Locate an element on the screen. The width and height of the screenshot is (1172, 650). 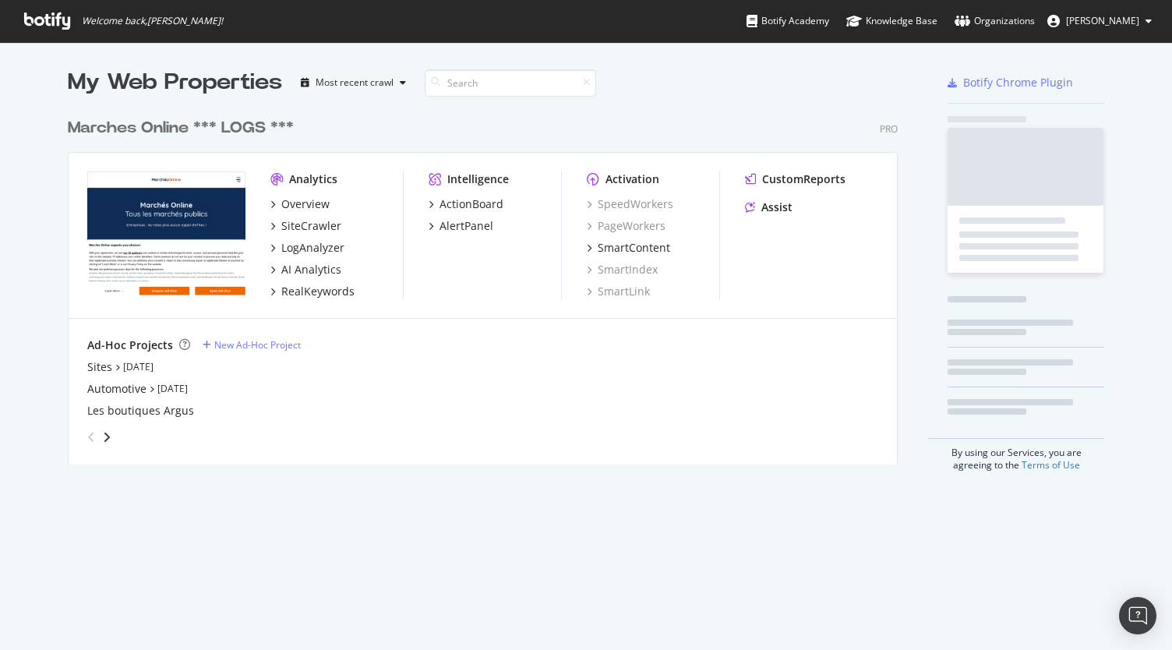
div: Open Intercom Messenger is located at coordinates (1138, 616).